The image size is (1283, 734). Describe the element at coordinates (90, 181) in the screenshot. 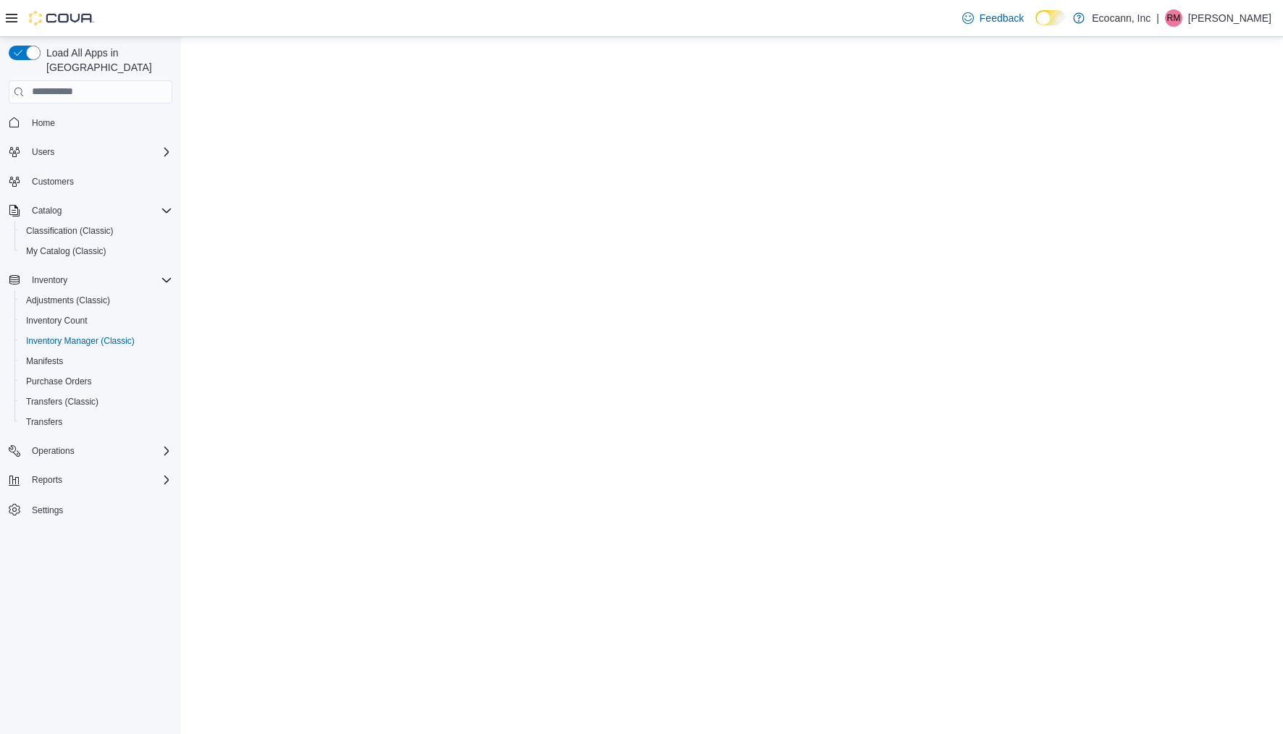

I see `button: Customers` at that location.